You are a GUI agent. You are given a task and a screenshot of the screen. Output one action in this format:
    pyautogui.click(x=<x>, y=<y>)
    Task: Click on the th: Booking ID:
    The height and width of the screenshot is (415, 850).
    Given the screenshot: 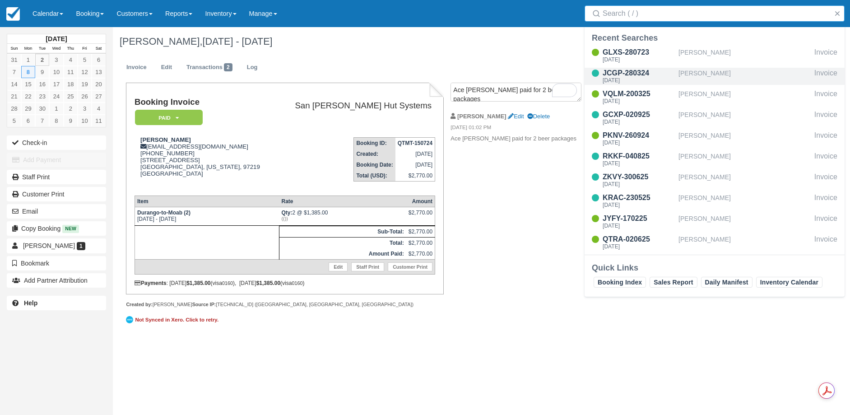 What is the action you would take?
    pyautogui.click(x=375, y=143)
    